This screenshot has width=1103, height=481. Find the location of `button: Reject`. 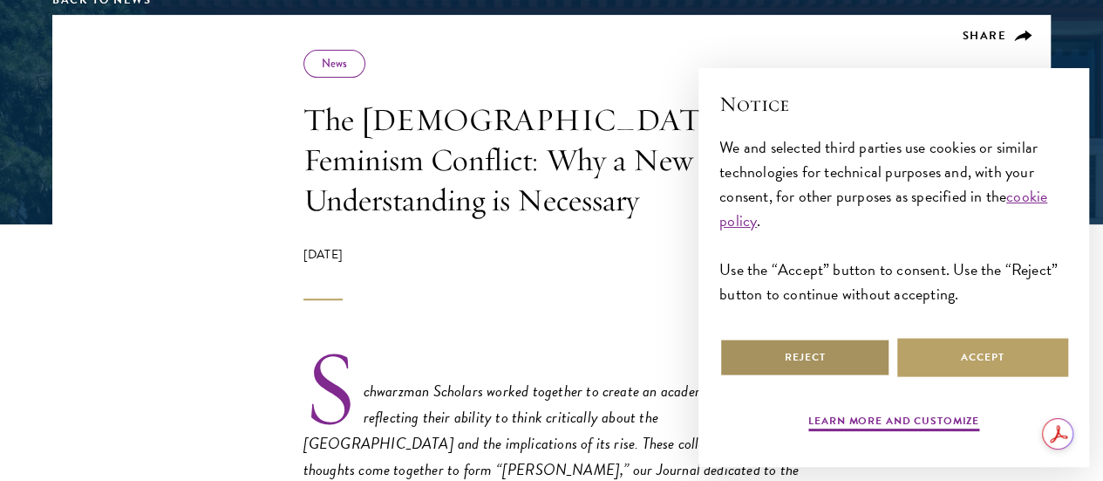

button: Reject is located at coordinates (805, 357).